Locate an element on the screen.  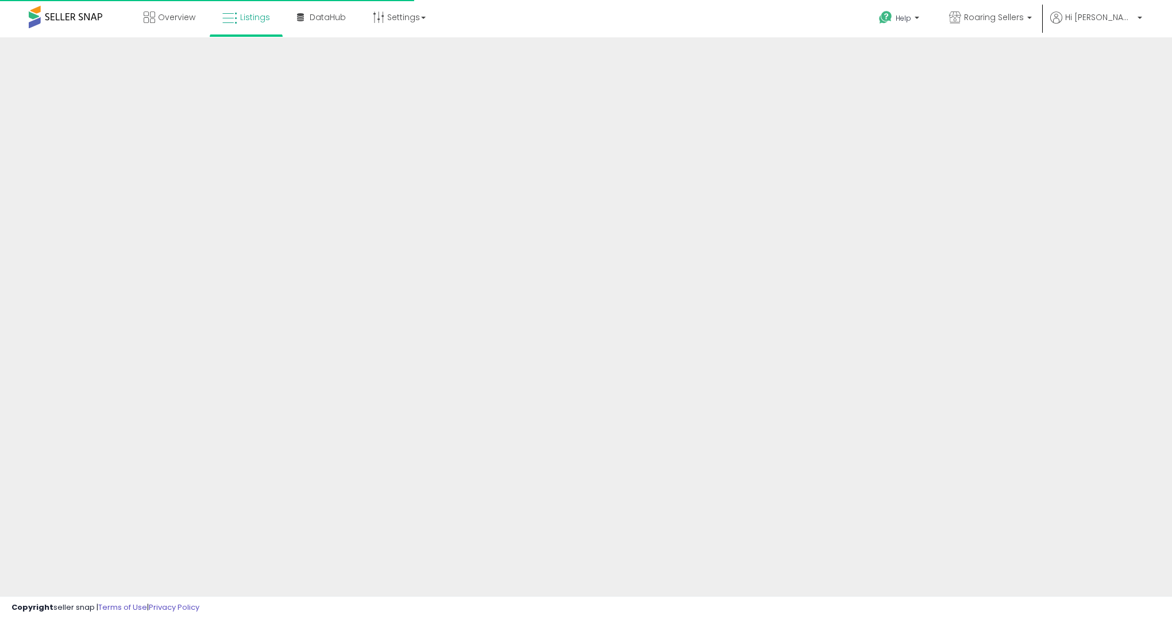
i: Get Help is located at coordinates (885, 17).